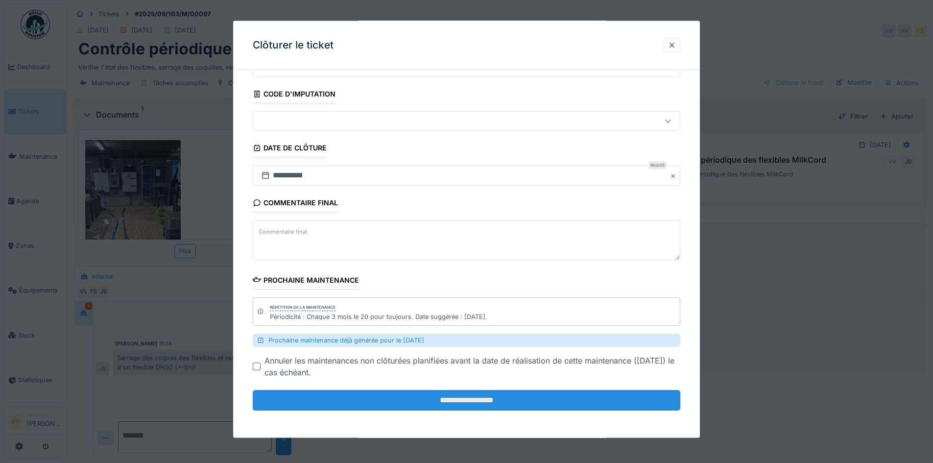 The image size is (933, 463). What do you see at coordinates (289, 149) in the screenshot?
I see `div: Date de clôture` at bounding box center [289, 149].